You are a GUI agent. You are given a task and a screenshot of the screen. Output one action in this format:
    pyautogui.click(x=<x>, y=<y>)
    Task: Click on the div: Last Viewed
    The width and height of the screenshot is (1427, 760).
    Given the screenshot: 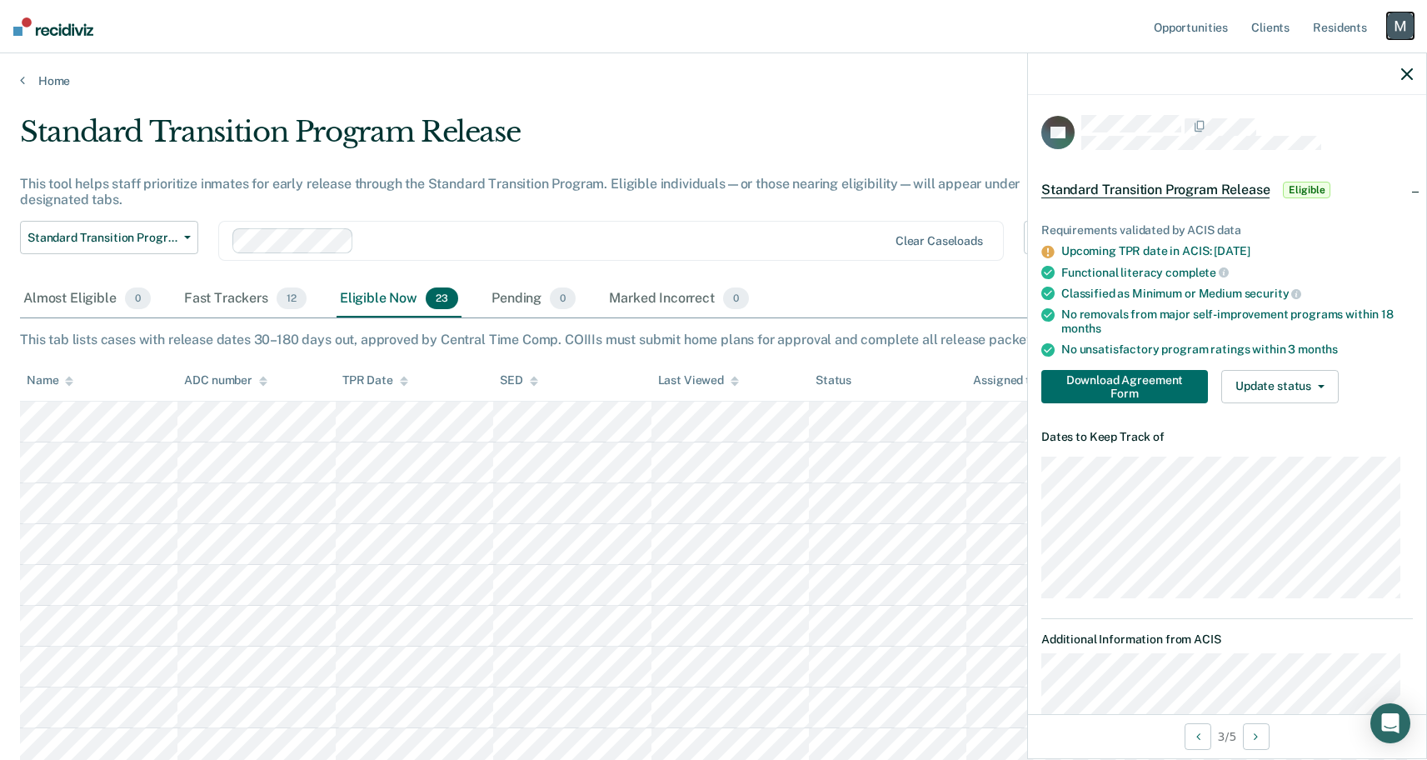 What is the action you would take?
    pyautogui.click(x=698, y=380)
    